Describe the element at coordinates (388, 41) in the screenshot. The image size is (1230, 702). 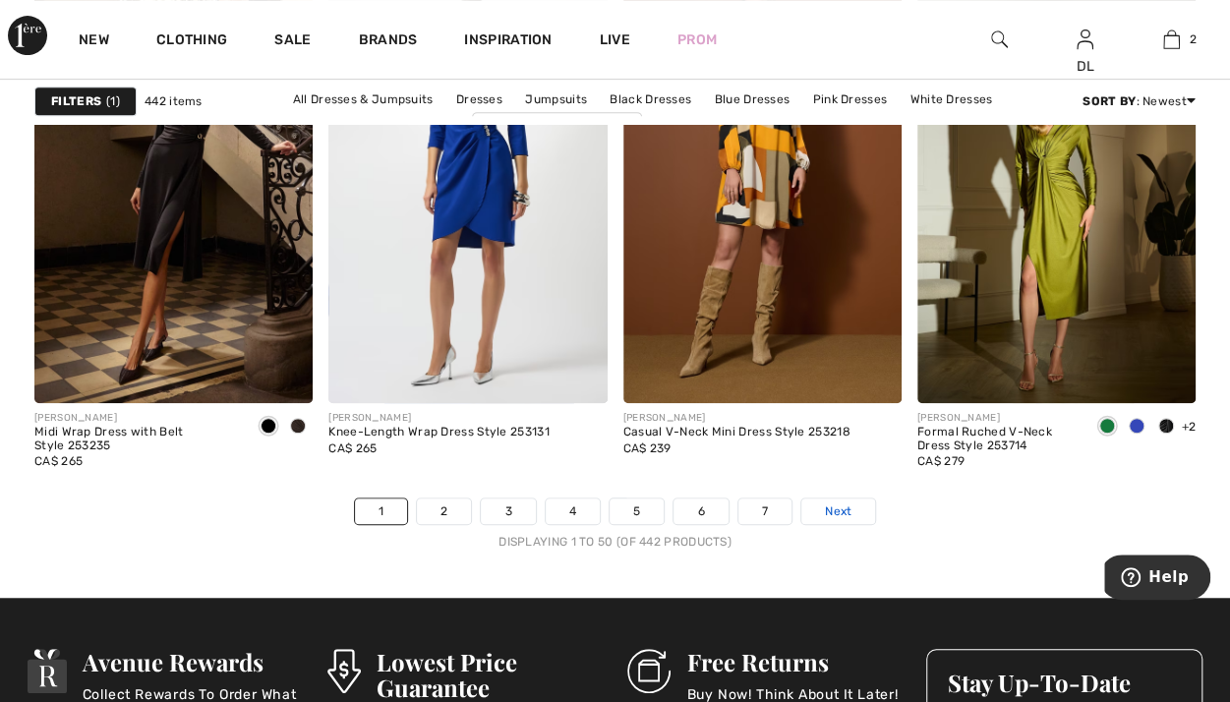
I see `a: Brands` at that location.